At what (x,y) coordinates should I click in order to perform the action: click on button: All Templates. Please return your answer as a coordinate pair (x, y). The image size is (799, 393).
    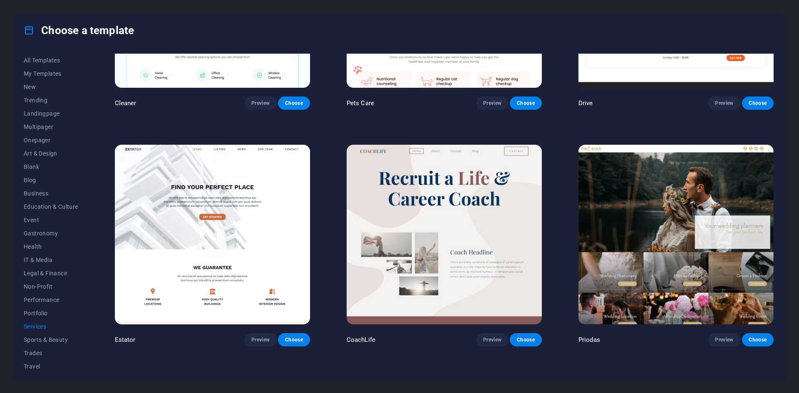
    Looking at the image, I should click on (51, 60).